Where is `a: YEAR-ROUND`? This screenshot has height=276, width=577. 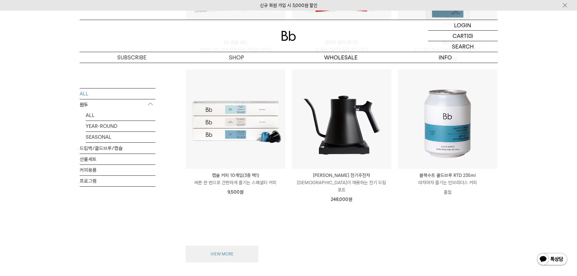
a: YEAR-ROUND is located at coordinates (121, 126).